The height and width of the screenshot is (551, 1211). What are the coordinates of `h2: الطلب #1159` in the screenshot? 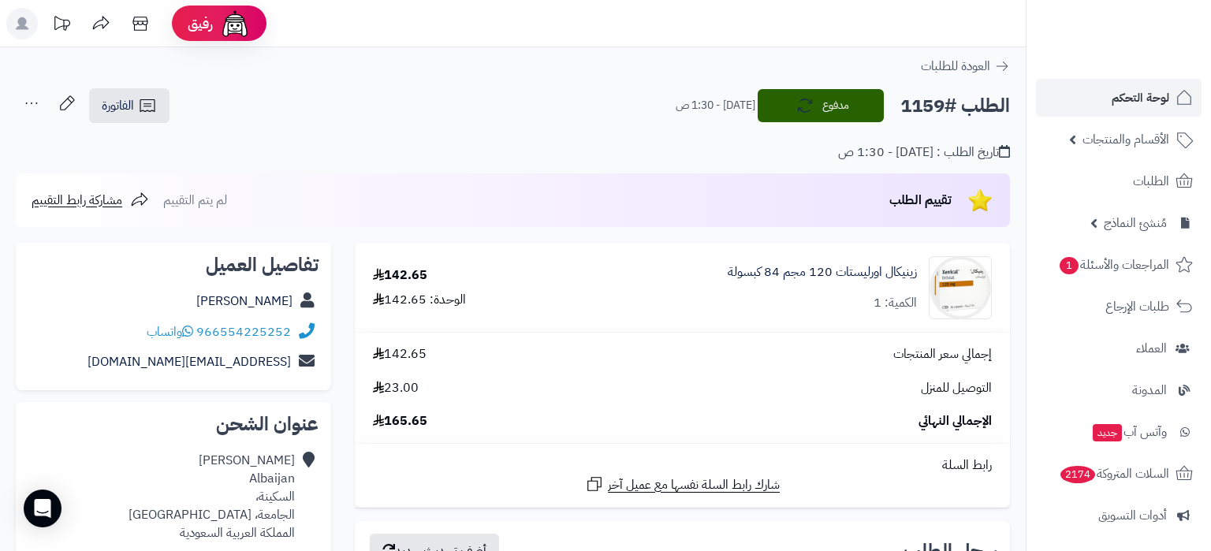 It's located at (955, 106).